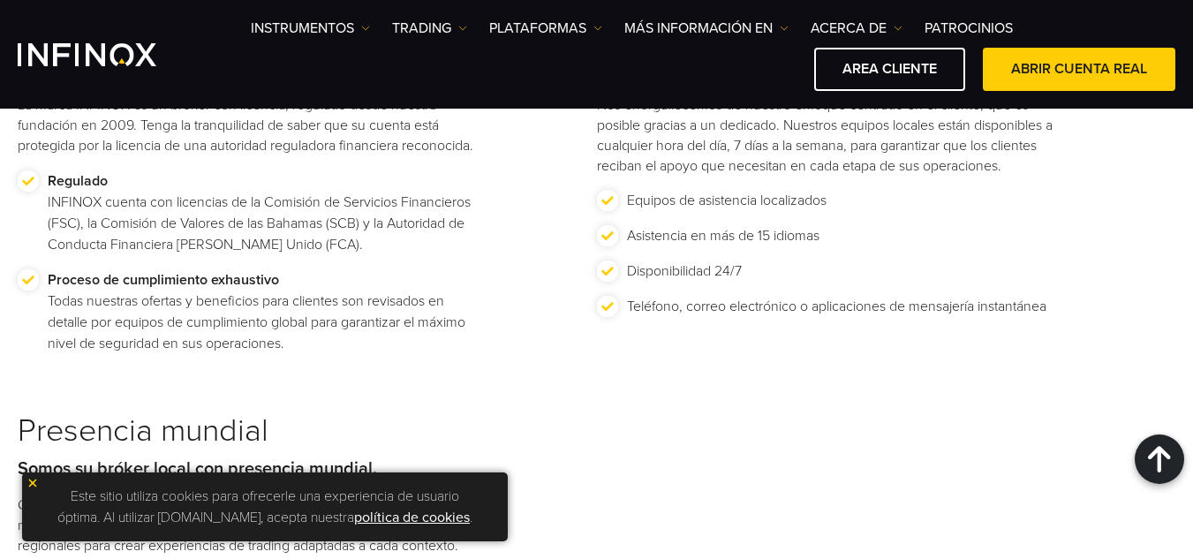 This screenshot has height=559, width=1193. I want to click on p: Teléfono, correo electrónico o aplicaciones de mensajería instantánea, so click(836, 307).